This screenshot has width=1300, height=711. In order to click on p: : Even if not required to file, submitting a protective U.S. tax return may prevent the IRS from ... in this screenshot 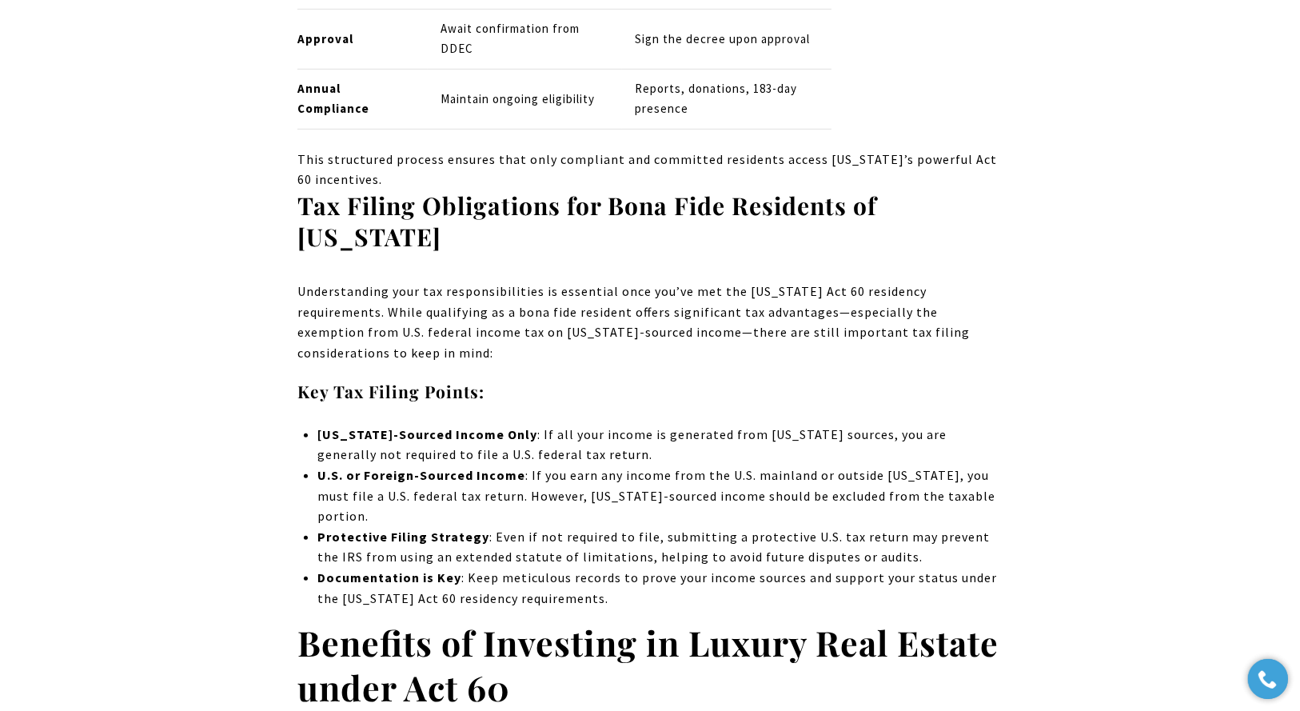, I will do `click(659, 547)`.